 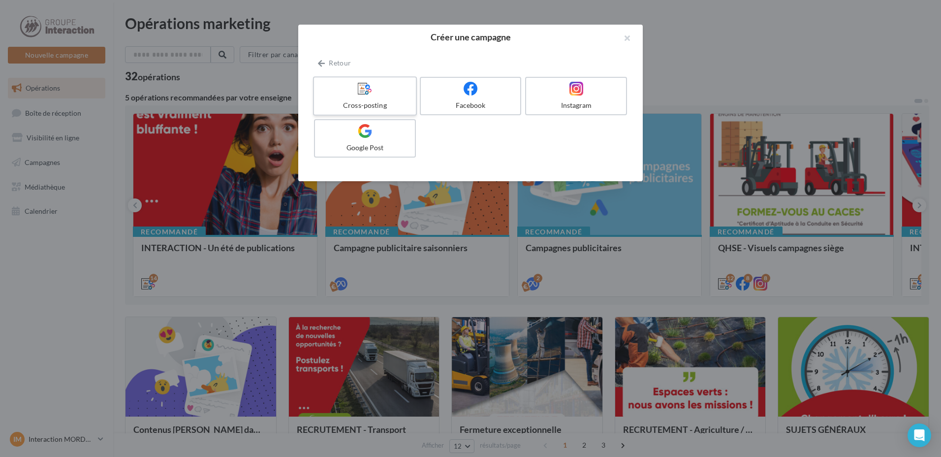 What do you see at coordinates (919, 435) in the screenshot?
I see `div: Open Intercom Messenger` at bounding box center [919, 435].